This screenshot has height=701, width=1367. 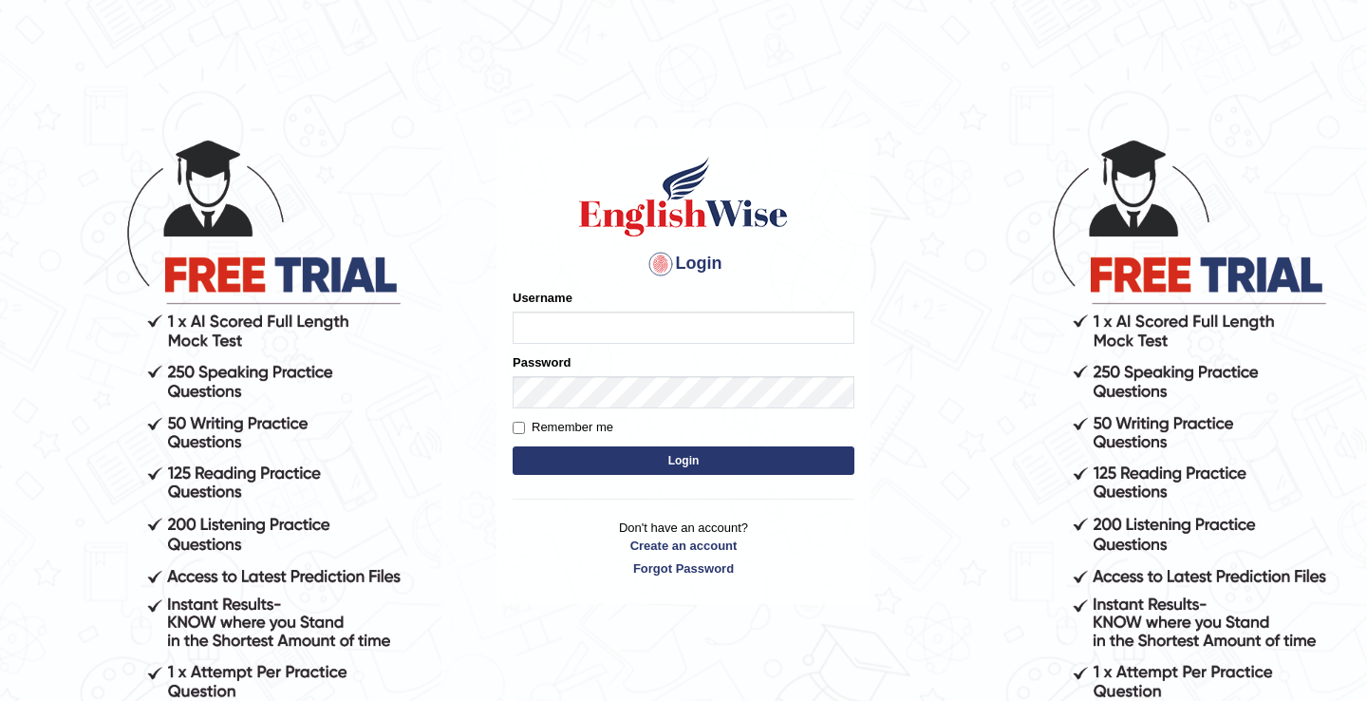 I want to click on a: Create an account, so click(x=684, y=545).